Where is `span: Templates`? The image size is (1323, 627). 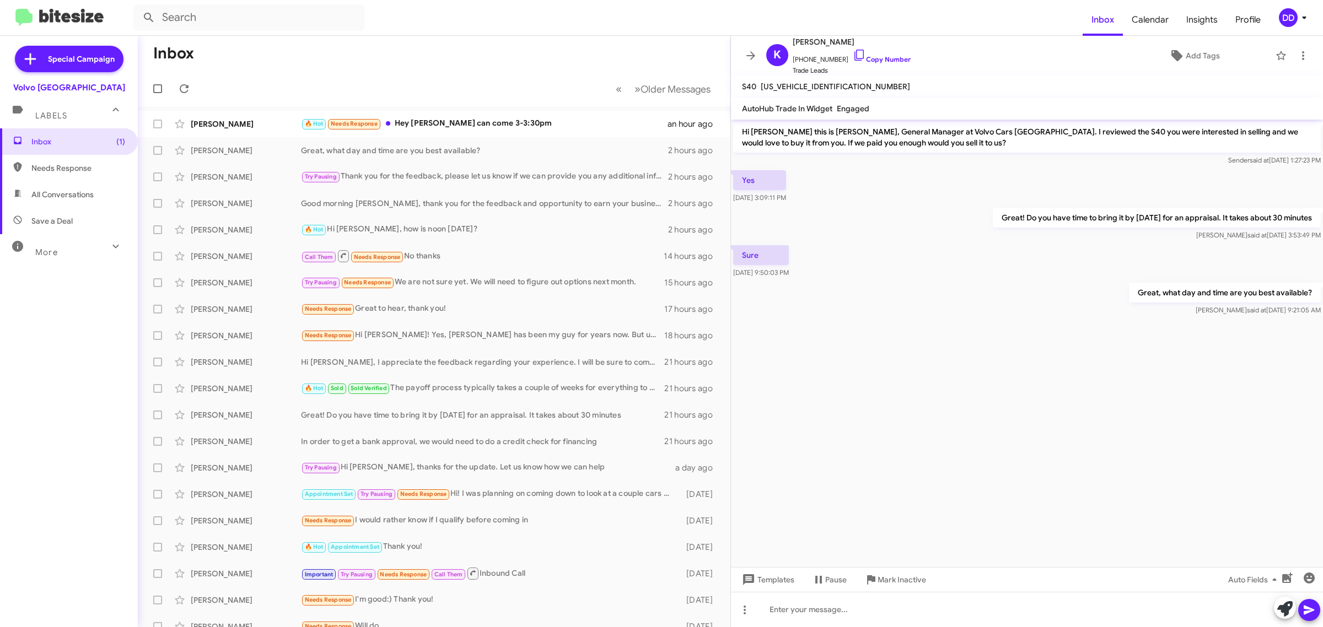
span: Templates is located at coordinates (767, 580).